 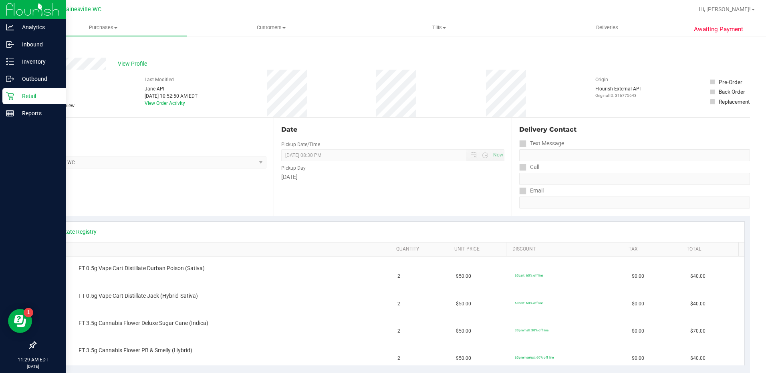 What do you see at coordinates (217, 250) in the screenshot?
I see `a: SKU` at bounding box center [217, 250].